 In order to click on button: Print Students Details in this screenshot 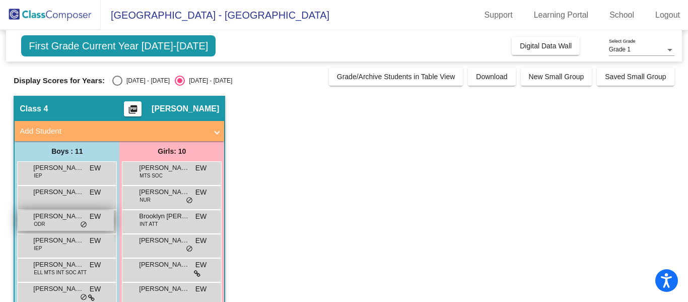, I will do `click(132, 109)`.